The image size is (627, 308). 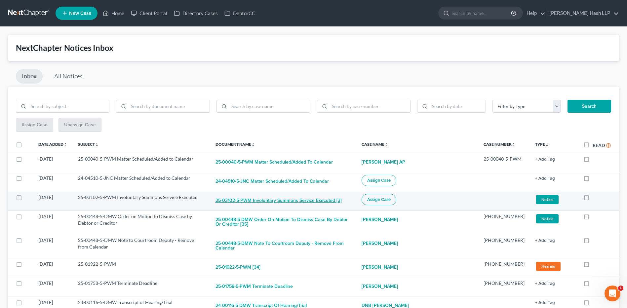 What do you see at coordinates (68, 76) in the screenshot?
I see `a: All Notices` at bounding box center [68, 76].